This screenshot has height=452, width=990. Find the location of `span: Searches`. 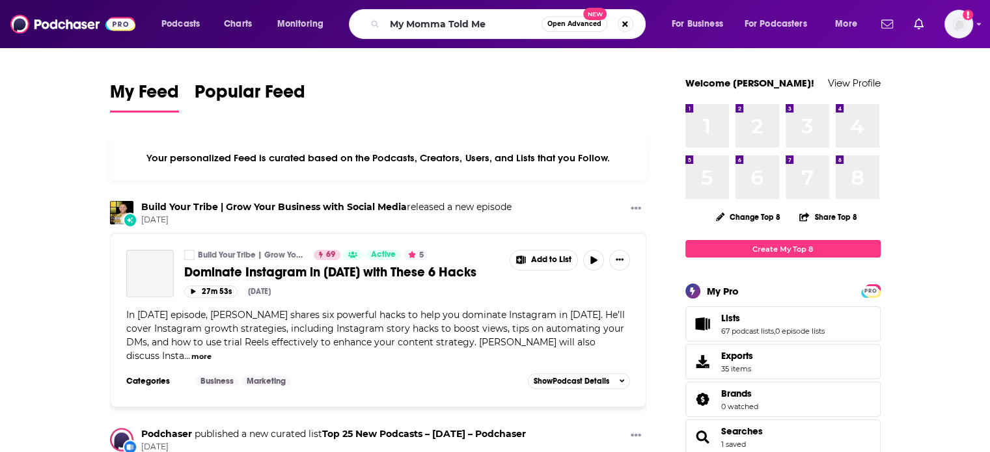

span: Searches is located at coordinates (742, 431).